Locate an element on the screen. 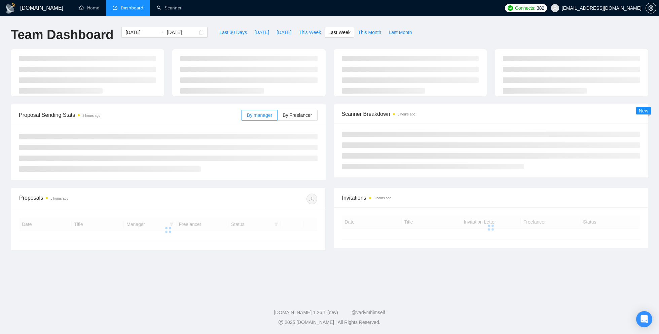  div: Proposals is located at coordinates (93, 199).